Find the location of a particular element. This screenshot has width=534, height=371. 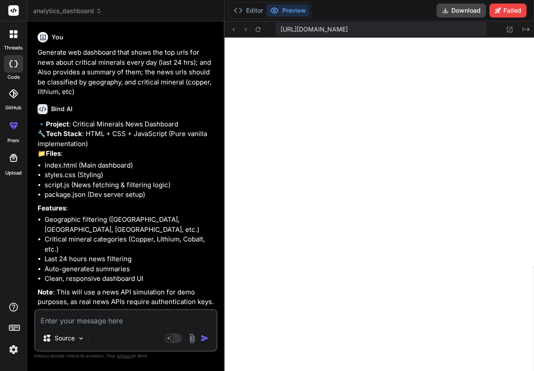

h6: Bind AI is located at coordinates (62, 109).